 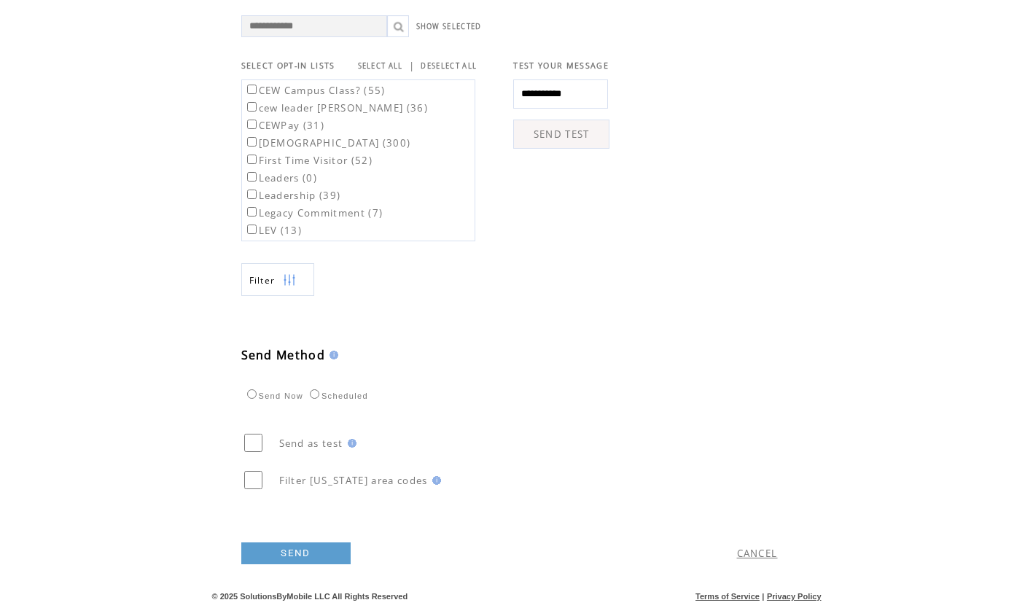 I want to click on input: CEWPay (31), so click(x=251, y=124).